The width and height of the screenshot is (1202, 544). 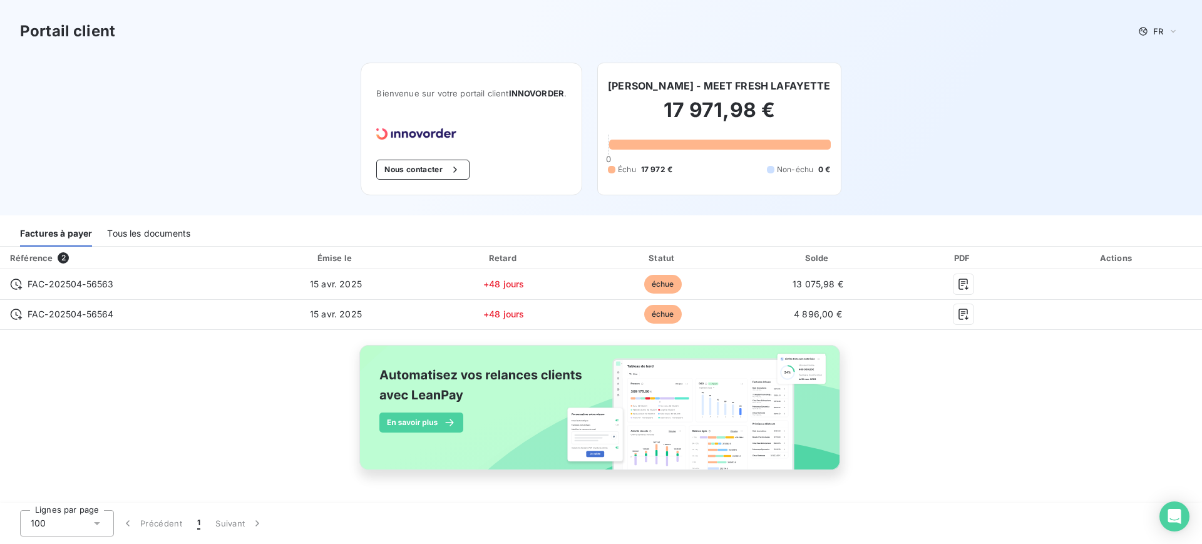 What do you see at coordinates (198, 523) in the screenshot?
I see `button: 1` at bounding box center [198, 523].